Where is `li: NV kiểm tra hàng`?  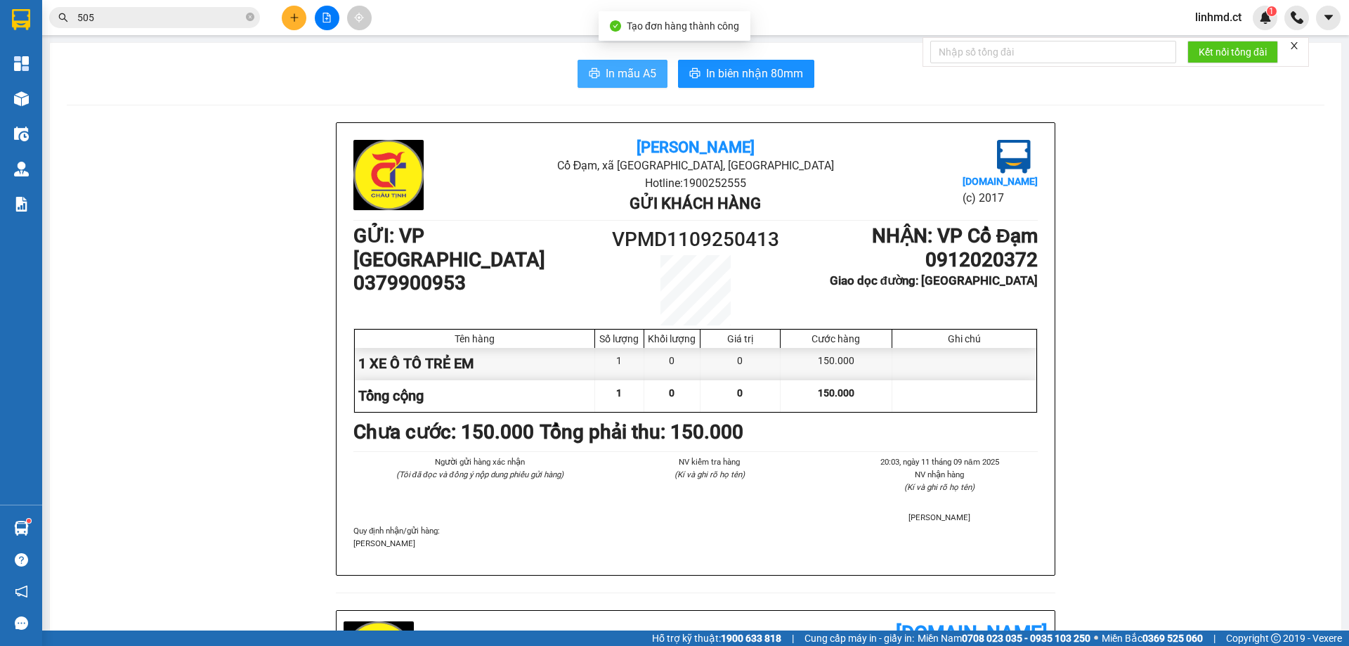
li: NV kiểm tra hàng is located at coordinates (709, 462).